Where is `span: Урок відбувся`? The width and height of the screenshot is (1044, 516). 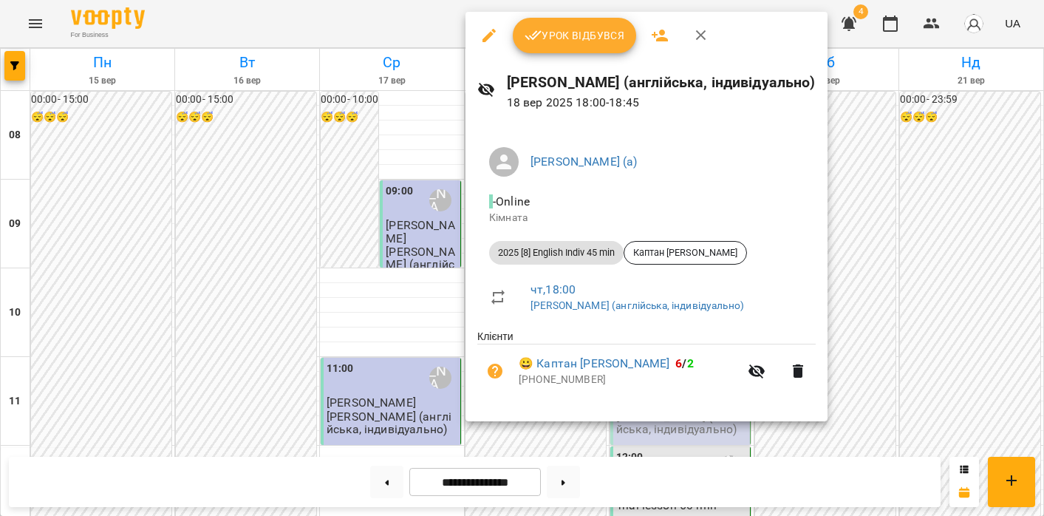 span: Урок відбувся is located at coordinates (575, 35).